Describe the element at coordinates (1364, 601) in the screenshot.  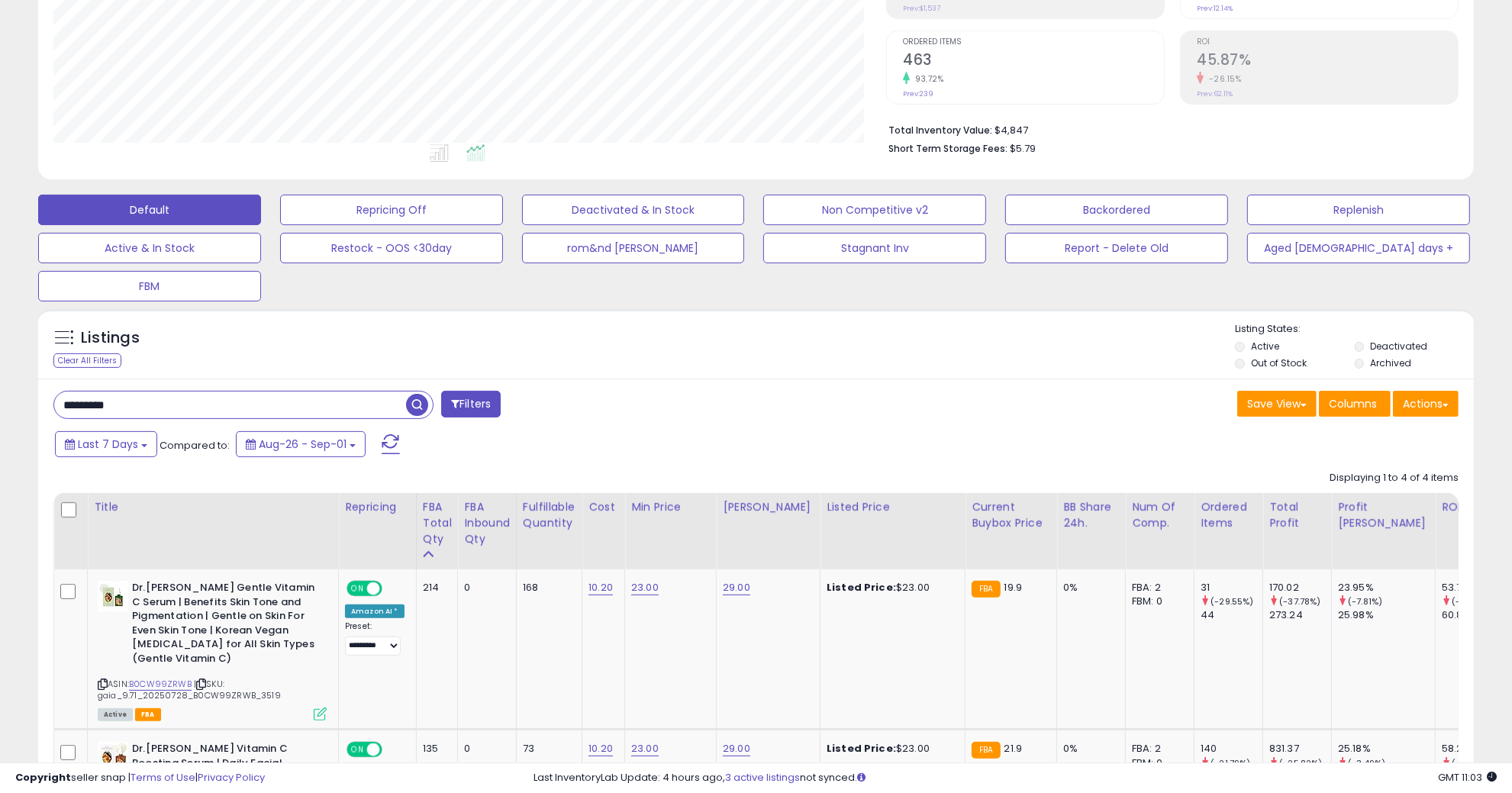
I see `small: (-7.81%)` at that location.